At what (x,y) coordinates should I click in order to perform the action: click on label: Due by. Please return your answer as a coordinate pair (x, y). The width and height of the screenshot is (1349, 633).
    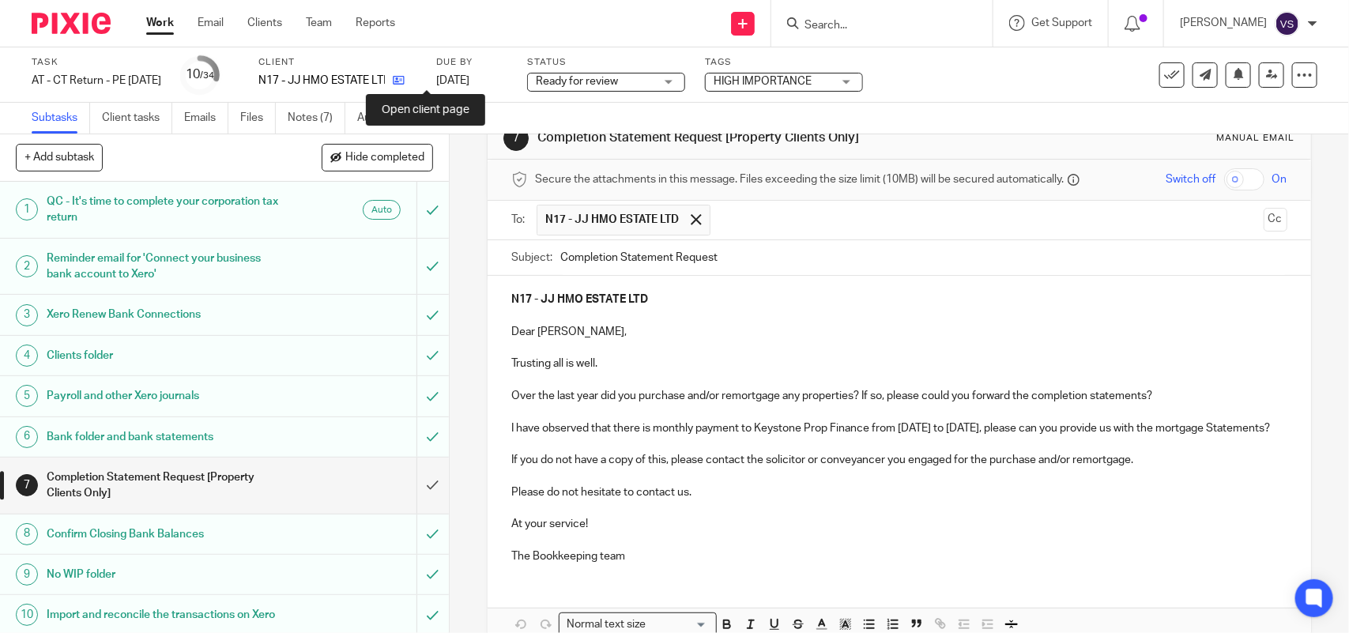
    Looking at the image, I should click on (472, 62).